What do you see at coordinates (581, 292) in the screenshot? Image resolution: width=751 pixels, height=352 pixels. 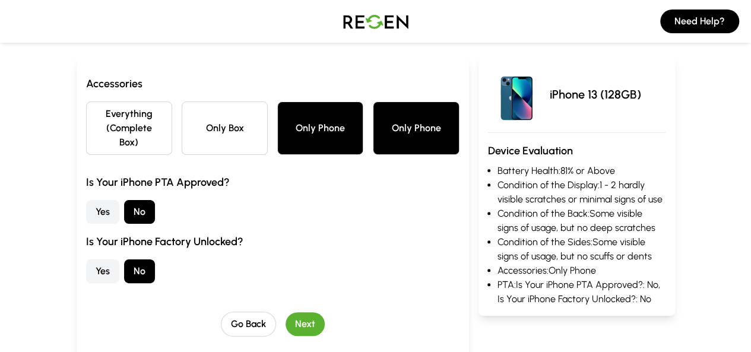 I see `li: PTA: Is Your iPhone PTA Approved?: No, Is Your iPhone Factory Unlocked?: No` at bounding box center [581, 292].